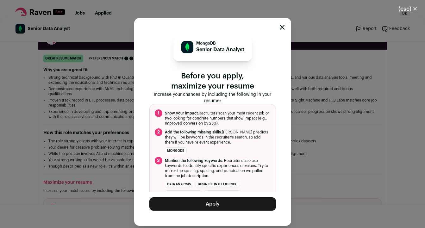 This screenshot has height=228, width=425. What do you see at coordinates (218, 168) in the screenshot?
I see `span: . Recruiters also use keywords to identify specific experiences or values. Try to mirror the spel...` at bounding box center [218, 168].